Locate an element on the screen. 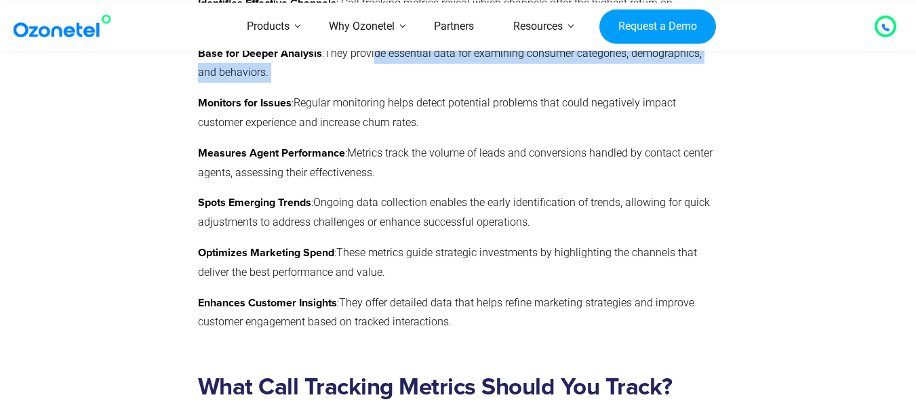 The height and width of the screenshot is (406, 916). strong: What Call Tracking Metrics Should You Track? is located at coordinates (435, 387).